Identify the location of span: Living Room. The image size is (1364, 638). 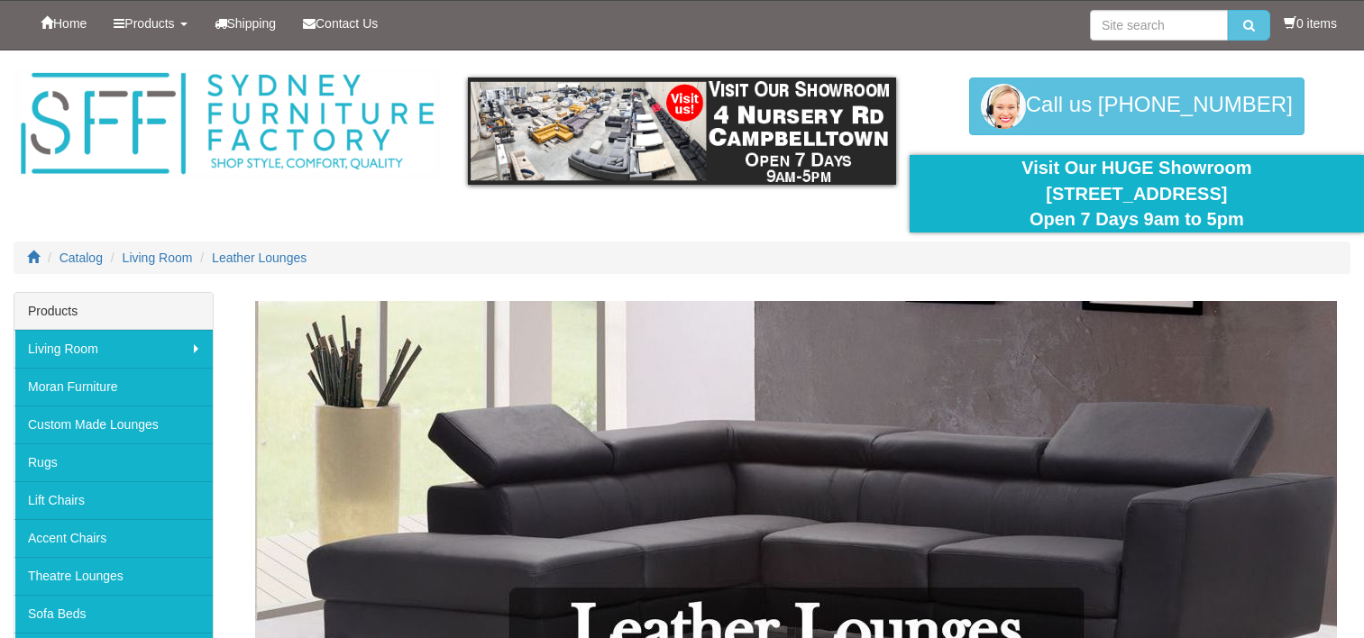
(158, 258).